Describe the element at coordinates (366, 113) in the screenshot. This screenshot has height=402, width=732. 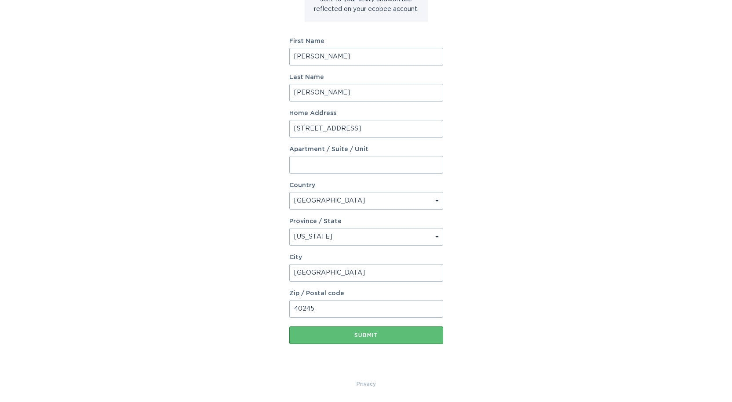
I see `label: Home Address` at that location.